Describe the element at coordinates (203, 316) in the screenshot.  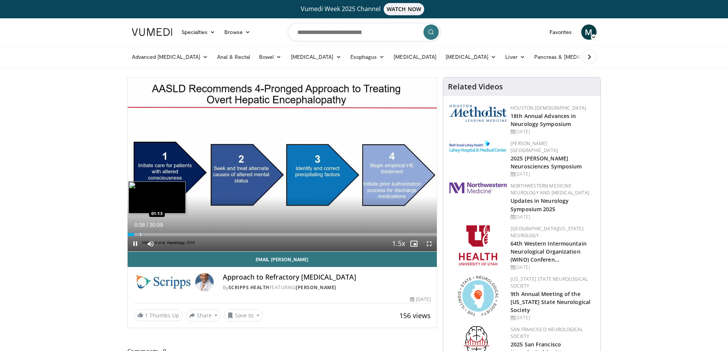
I see `button: Share` at that location.